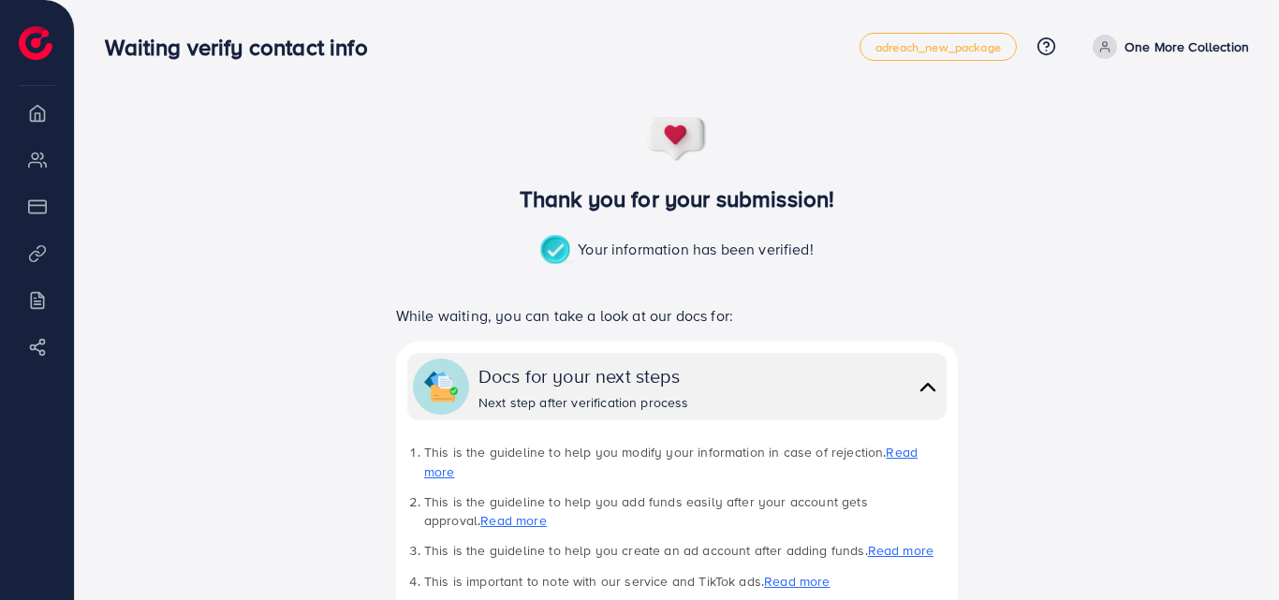 The width and height of the screenshot is (1279, 600). What do you see at coordinates (677, 316) in the screenshot?
I see `p: While waiting, you can take a look at our docs for:` at bounding box center [677, 316].